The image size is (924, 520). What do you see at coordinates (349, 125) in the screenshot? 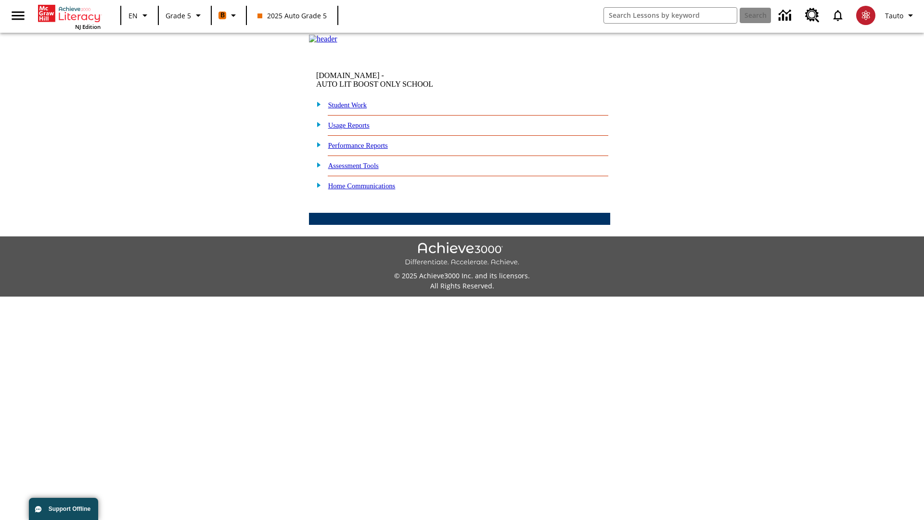
I see `a: Usage Reports` at bounding box center [349, 125].